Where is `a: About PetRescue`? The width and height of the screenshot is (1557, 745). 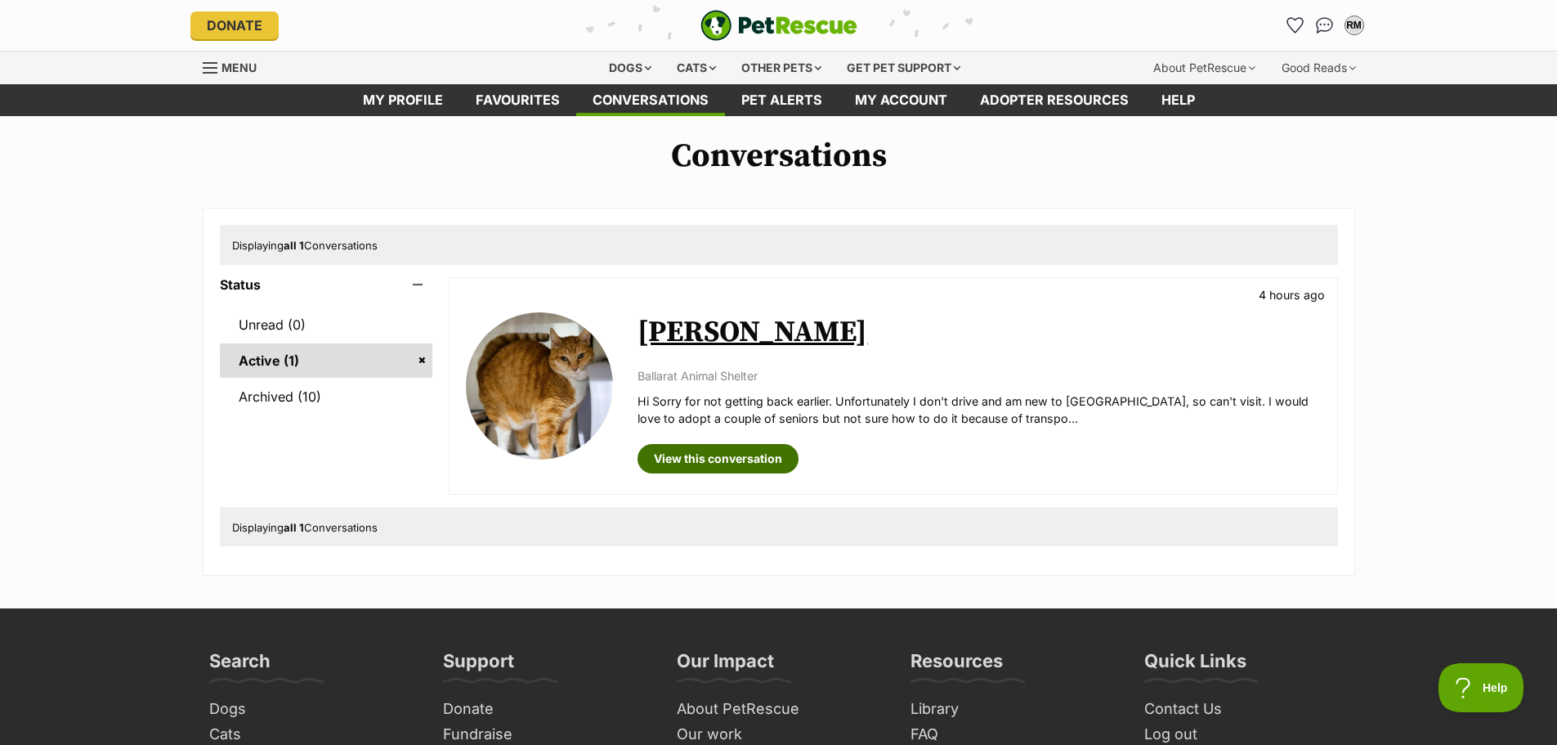
a: About PetRescue is located at coordinates (779, 709).